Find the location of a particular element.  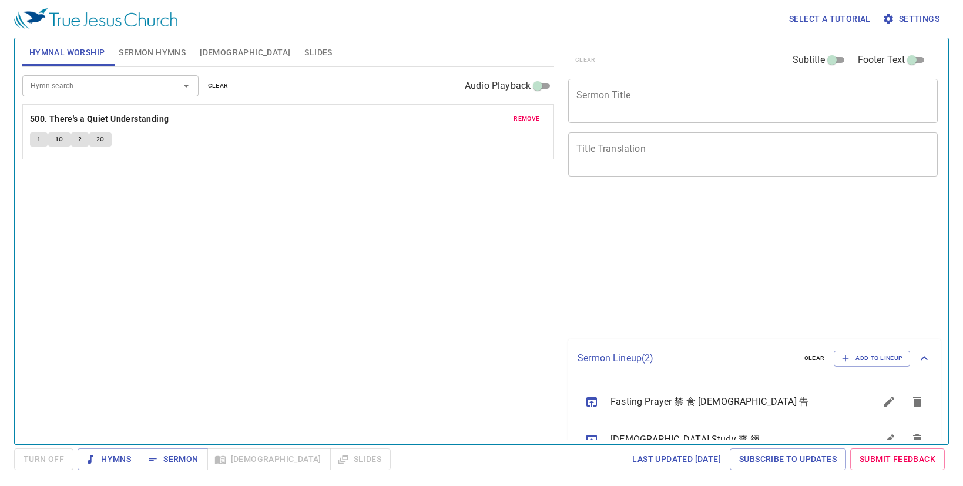

button: 2 is located at coordinates (80, 139).